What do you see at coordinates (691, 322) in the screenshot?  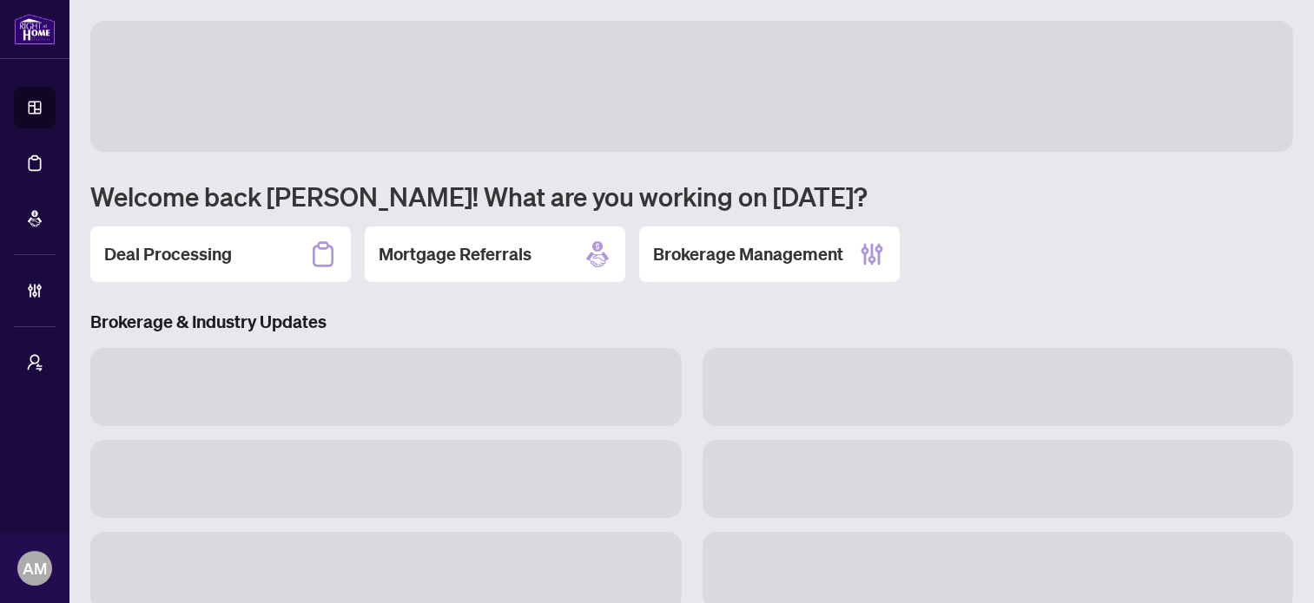 I see `h3: Brokerage & Industry Updates` at bounding box center [691, 322].